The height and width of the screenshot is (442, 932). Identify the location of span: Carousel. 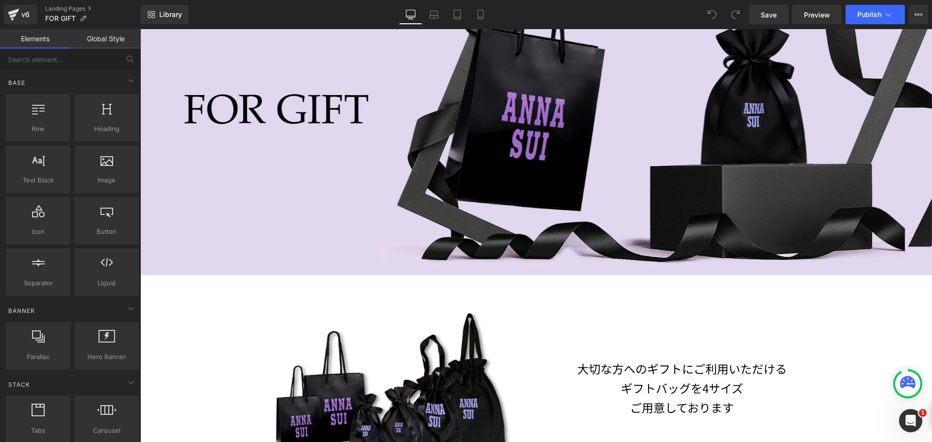
(106, 431).